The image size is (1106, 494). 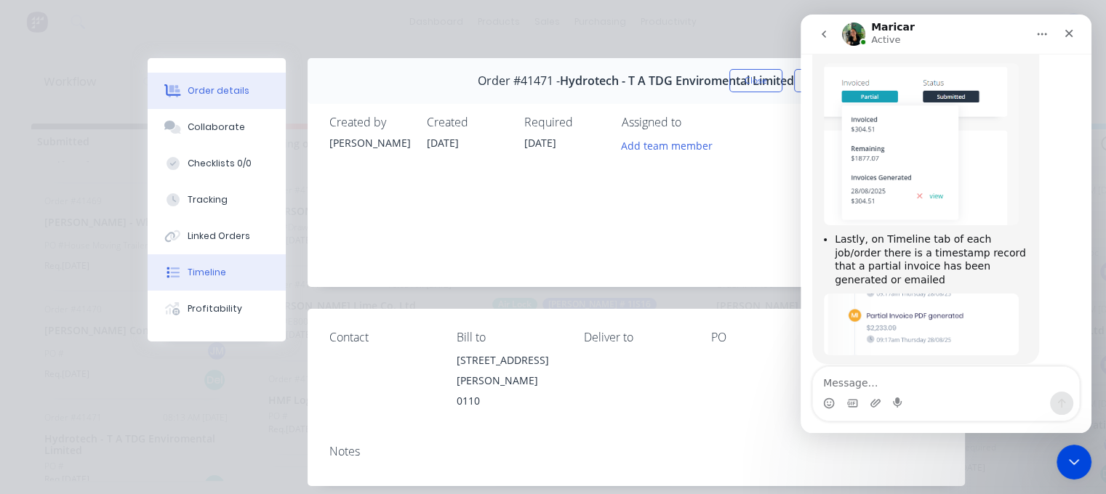 What do you see at coordinates (381, 337) in the screenshot?
I see `div: Contact` at bounding box center [381, 337].